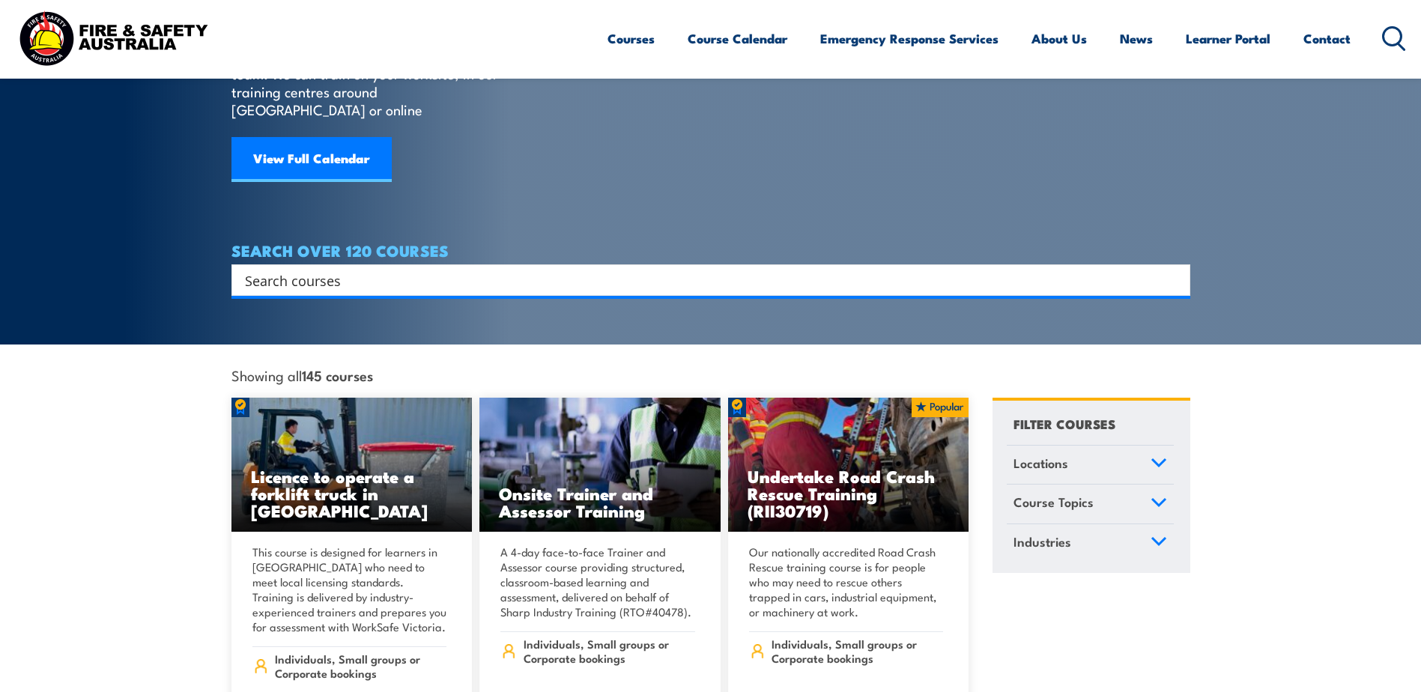  Describe the element at coordinates (1053, 502) in the screenshot. I see `span: Course Topics` at that location.